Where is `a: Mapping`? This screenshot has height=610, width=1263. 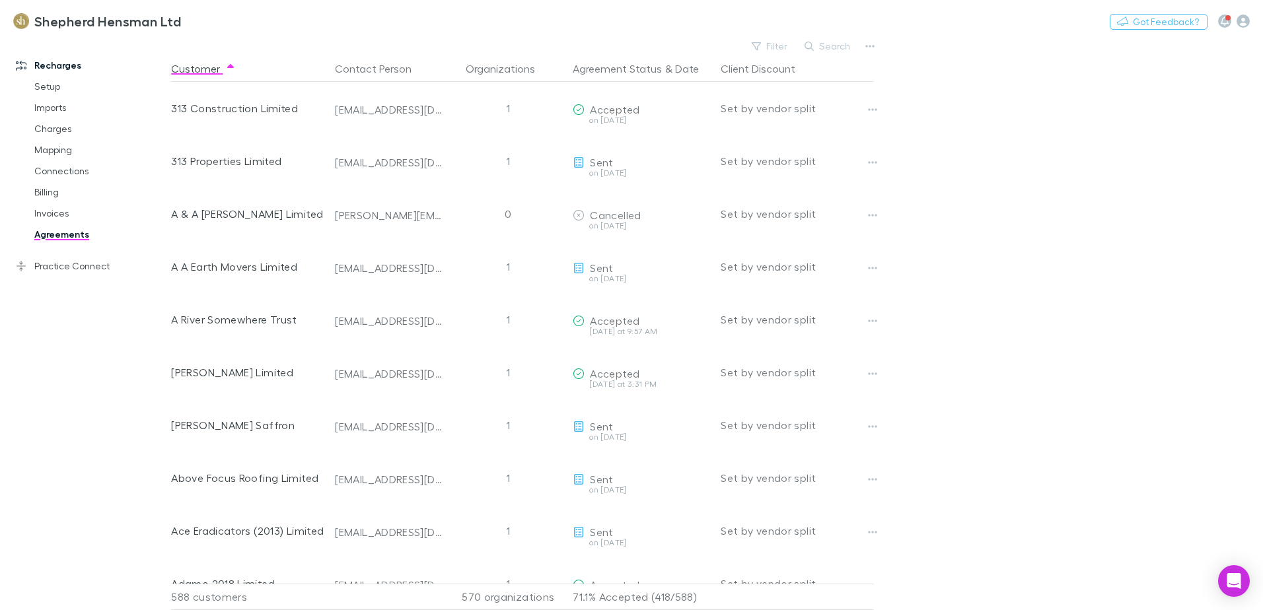
a: Mapping is located at coordinates (100, 150).